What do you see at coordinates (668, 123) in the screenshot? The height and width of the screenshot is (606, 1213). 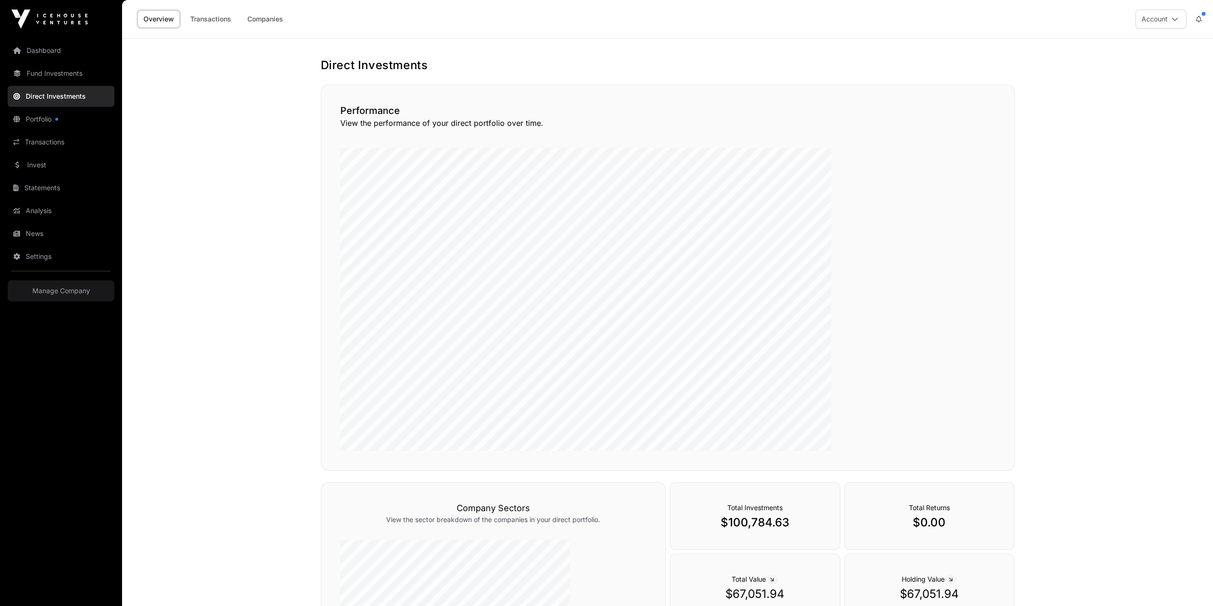 I see `p: View the performance of your direct portfolio over time.` at bounding box center [668, 123].